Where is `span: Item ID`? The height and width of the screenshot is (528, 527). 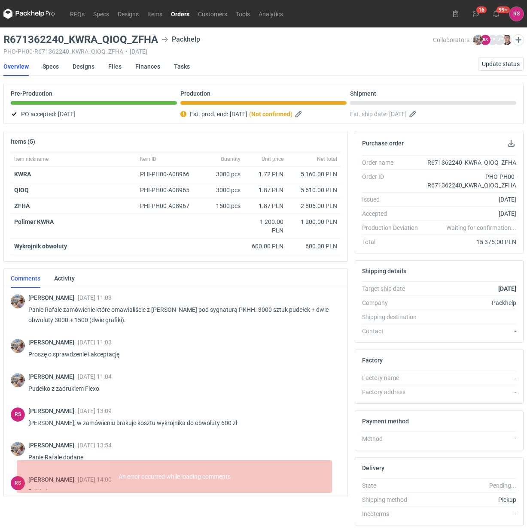 span: Item ID is located at coordinates (148, 159).